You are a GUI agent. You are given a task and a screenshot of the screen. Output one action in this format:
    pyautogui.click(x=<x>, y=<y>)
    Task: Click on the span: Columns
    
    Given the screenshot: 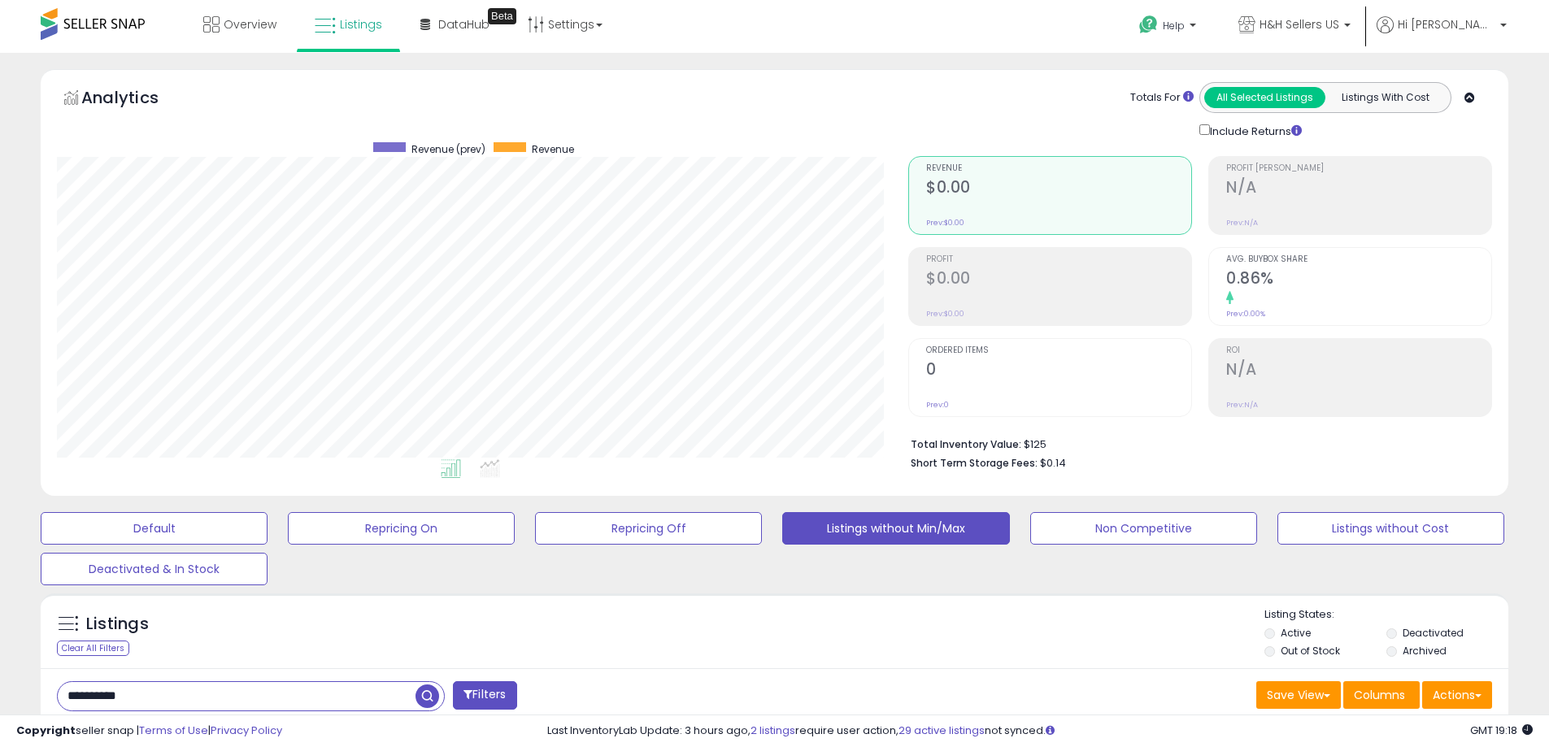 What is the action you would take?
    pyautogui.click(x=1379, y=695)
    